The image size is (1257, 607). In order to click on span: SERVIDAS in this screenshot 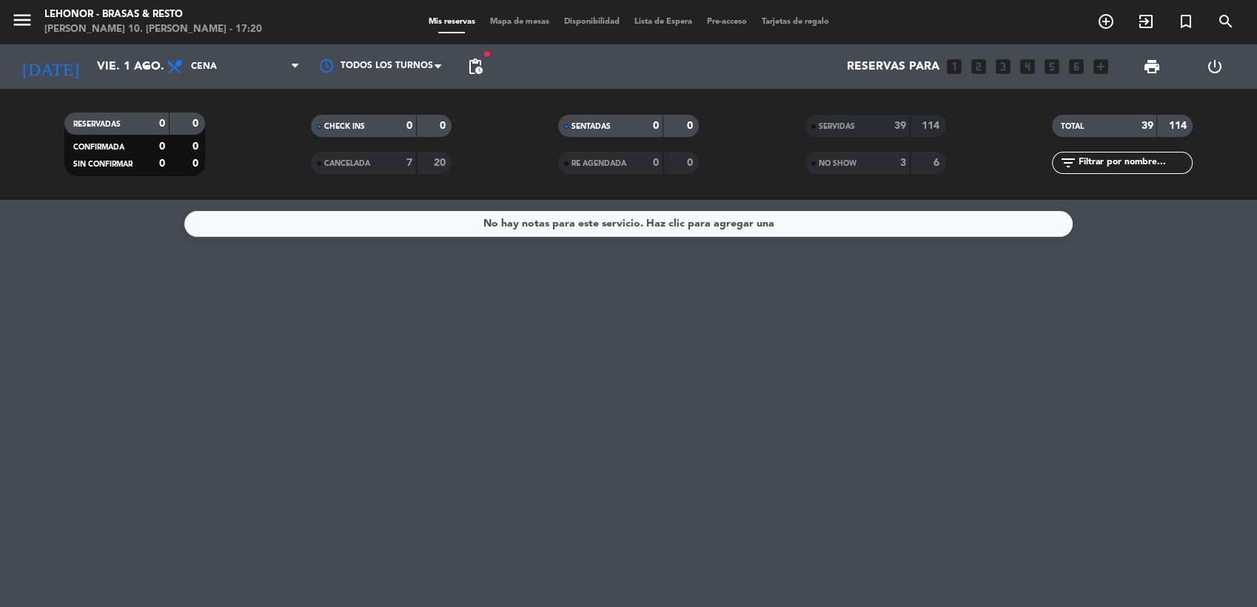, I will do `click(837, 127)`.